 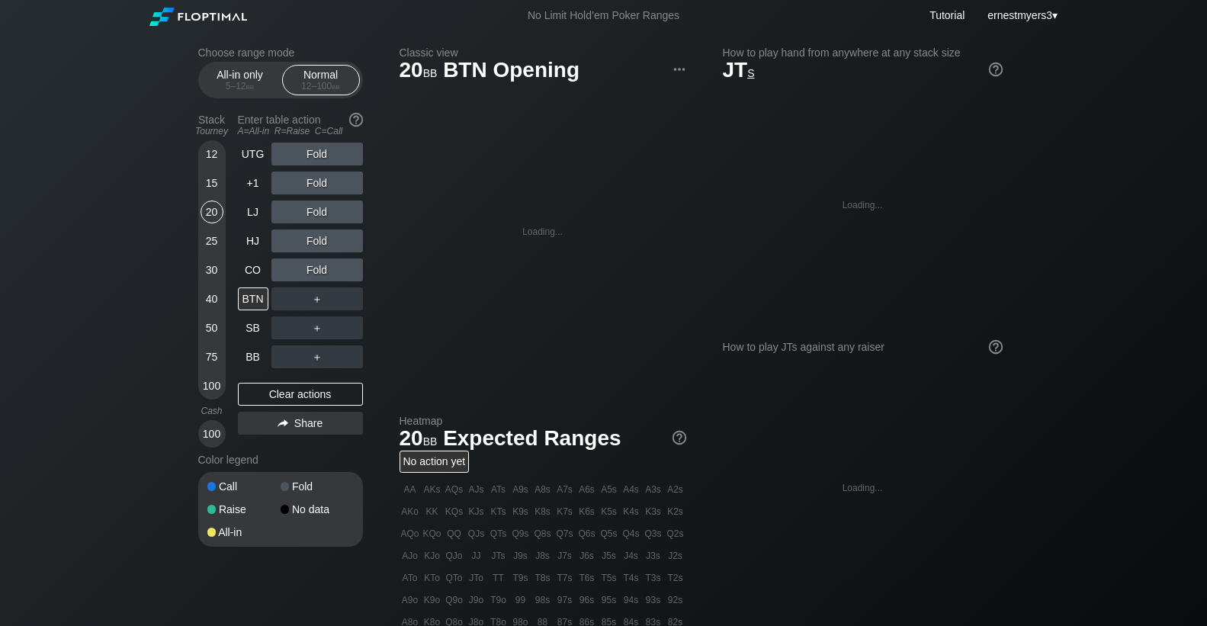 I want to click on div: K9o, so click(x=432, y=600).